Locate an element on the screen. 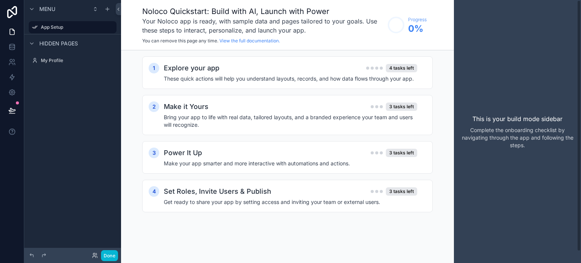 Image resolution: width=581 pixels, height=263 pixels. p: This is your build mode sidebar is located at coordinates (518, 119).